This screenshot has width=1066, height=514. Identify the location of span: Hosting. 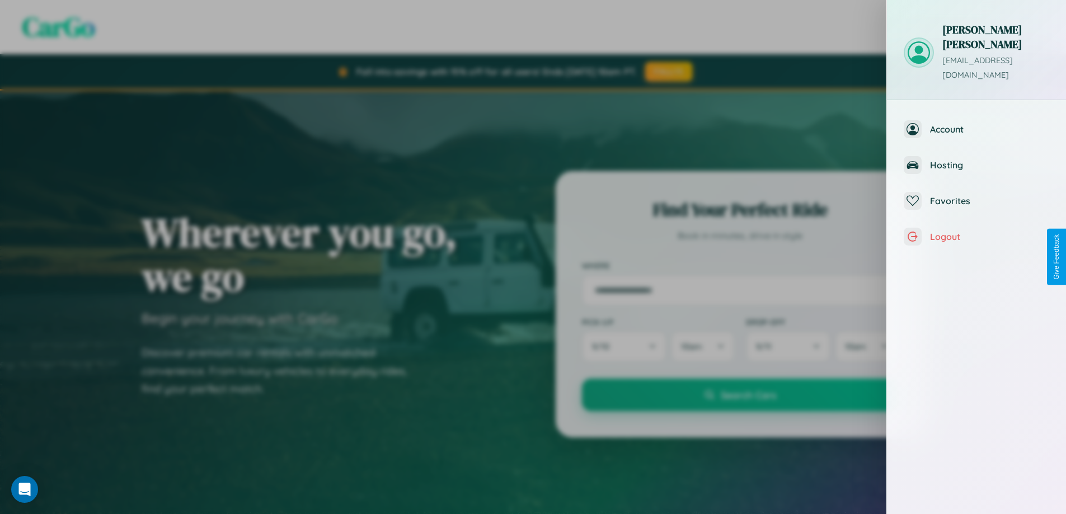
(989, 165).